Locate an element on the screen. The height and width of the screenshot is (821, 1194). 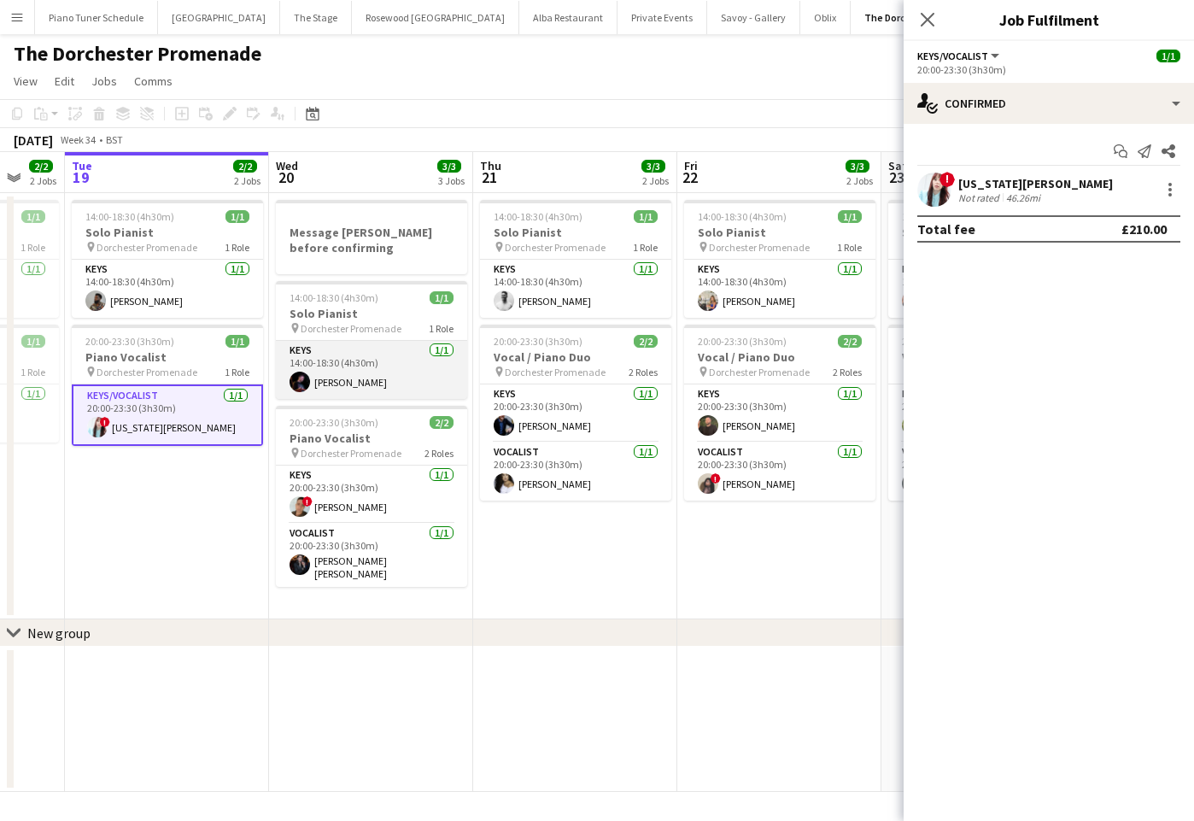
h1: The Dorchester Promenade is located at coordinates (138, 54).